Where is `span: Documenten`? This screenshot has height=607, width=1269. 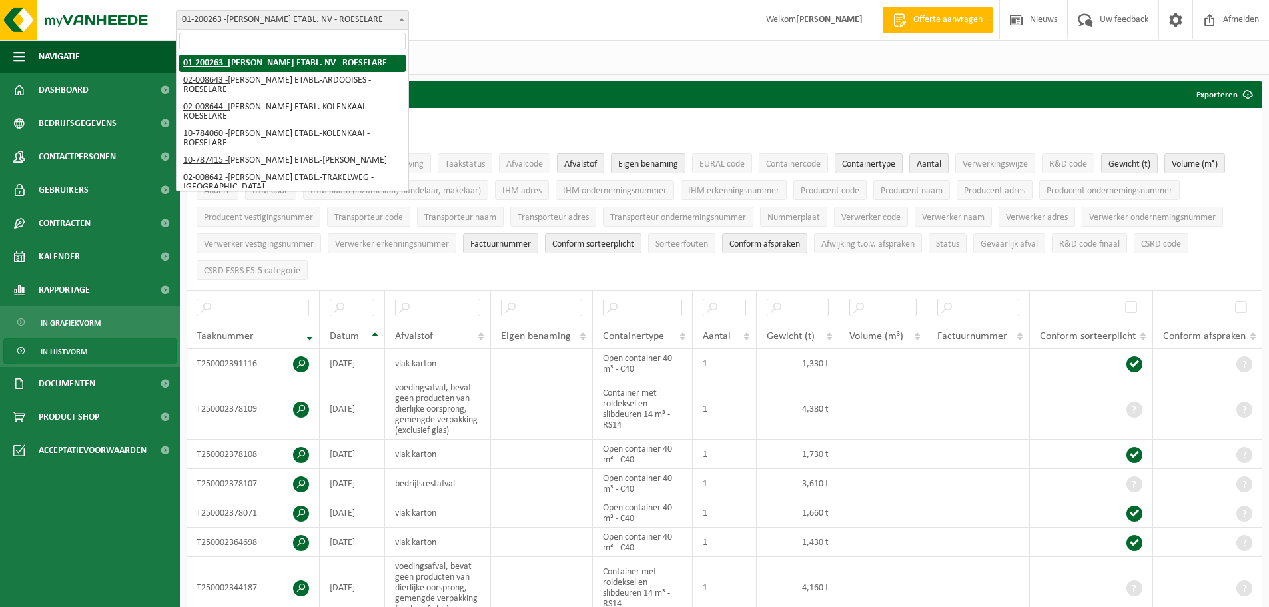
span: Documenten is located at coordinates (67, 384).